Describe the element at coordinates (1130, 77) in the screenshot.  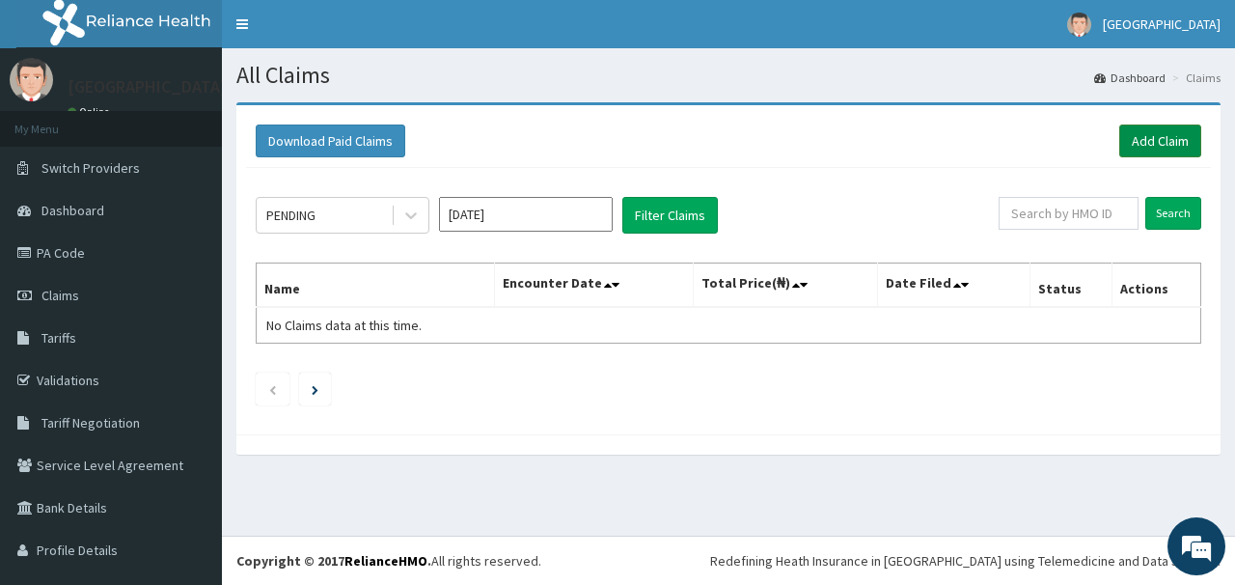
I see `a: Dashboard` at that location.